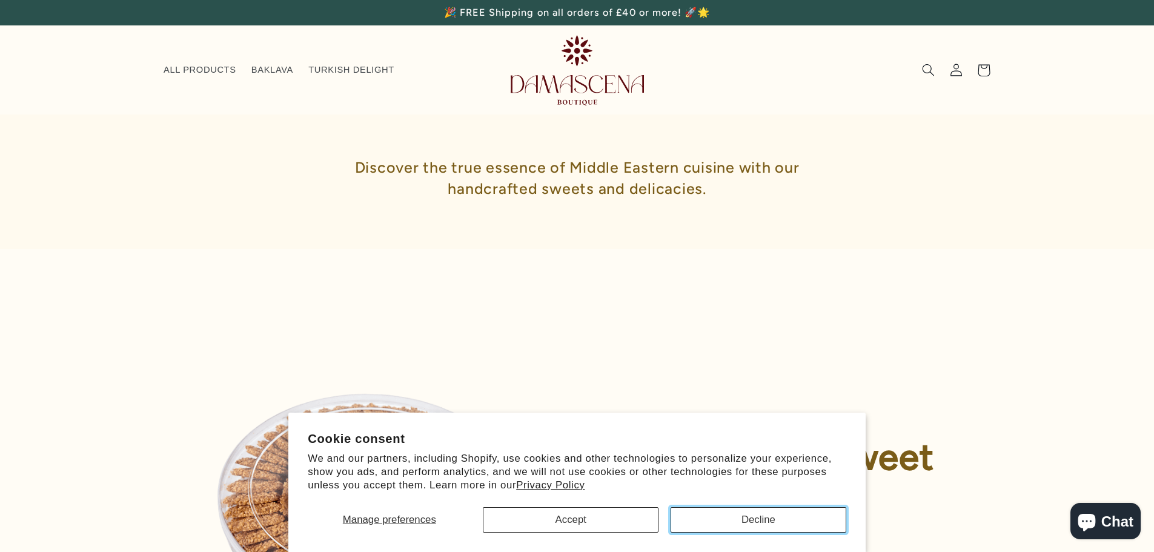 Image resolution: width=1154 pixels, height=552 pixels. What do you see at coordinates (577, 439) in the screenshot?
I see `h2: Cookie consent` at bounding box center [577, 439].